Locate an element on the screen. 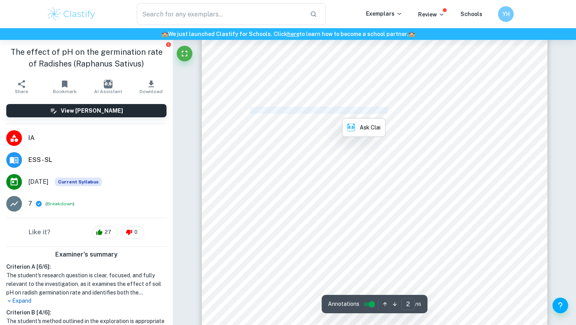  h6: Like it? is located at coordinates (40, 233).